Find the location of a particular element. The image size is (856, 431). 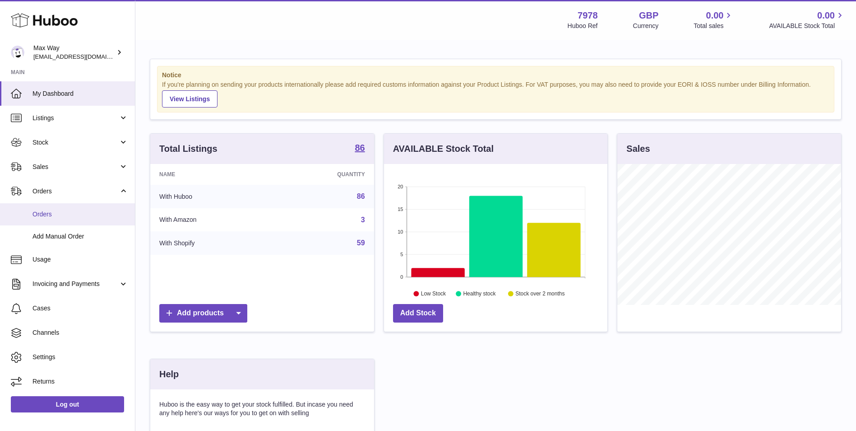

text: Healthy stock is located at coordinates (479, 293).